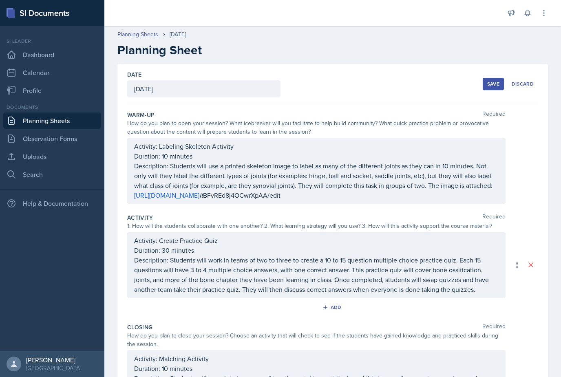 The height and width of the screenshot is (377, 561). Describe the element at coordinates (493, 84) in the screenshot. I see `div: Save` at that location.